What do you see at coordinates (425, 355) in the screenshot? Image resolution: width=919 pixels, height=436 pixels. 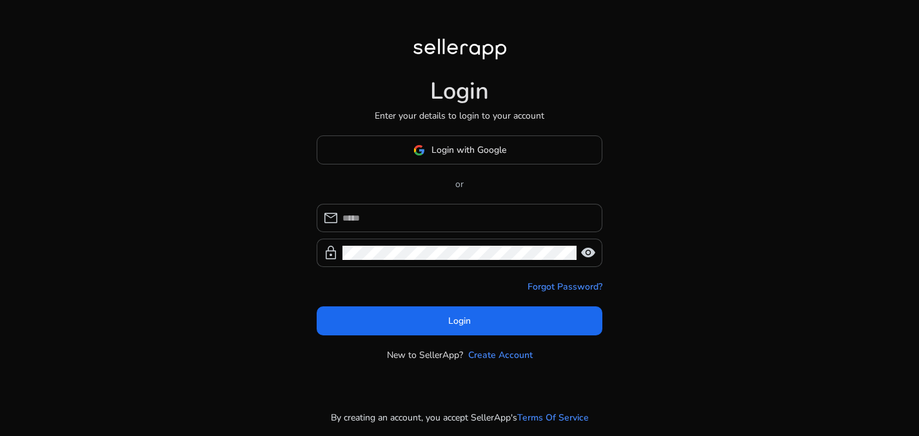 I see `p: New to SellerApp?` at bounding box center [425, 355].